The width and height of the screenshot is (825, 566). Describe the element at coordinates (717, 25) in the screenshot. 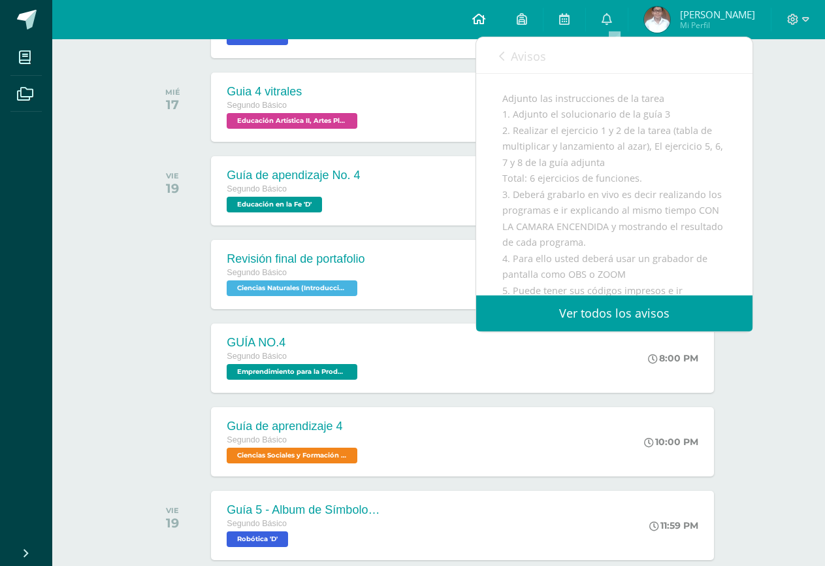

I see `span: Mi Perfil` at that location.